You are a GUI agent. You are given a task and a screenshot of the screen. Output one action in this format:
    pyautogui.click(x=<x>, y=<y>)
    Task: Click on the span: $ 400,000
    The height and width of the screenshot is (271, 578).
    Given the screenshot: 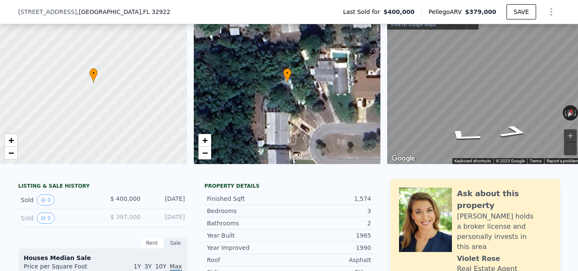 What is the action you would take?
    pyautogui.click(x=125, y=199)
    